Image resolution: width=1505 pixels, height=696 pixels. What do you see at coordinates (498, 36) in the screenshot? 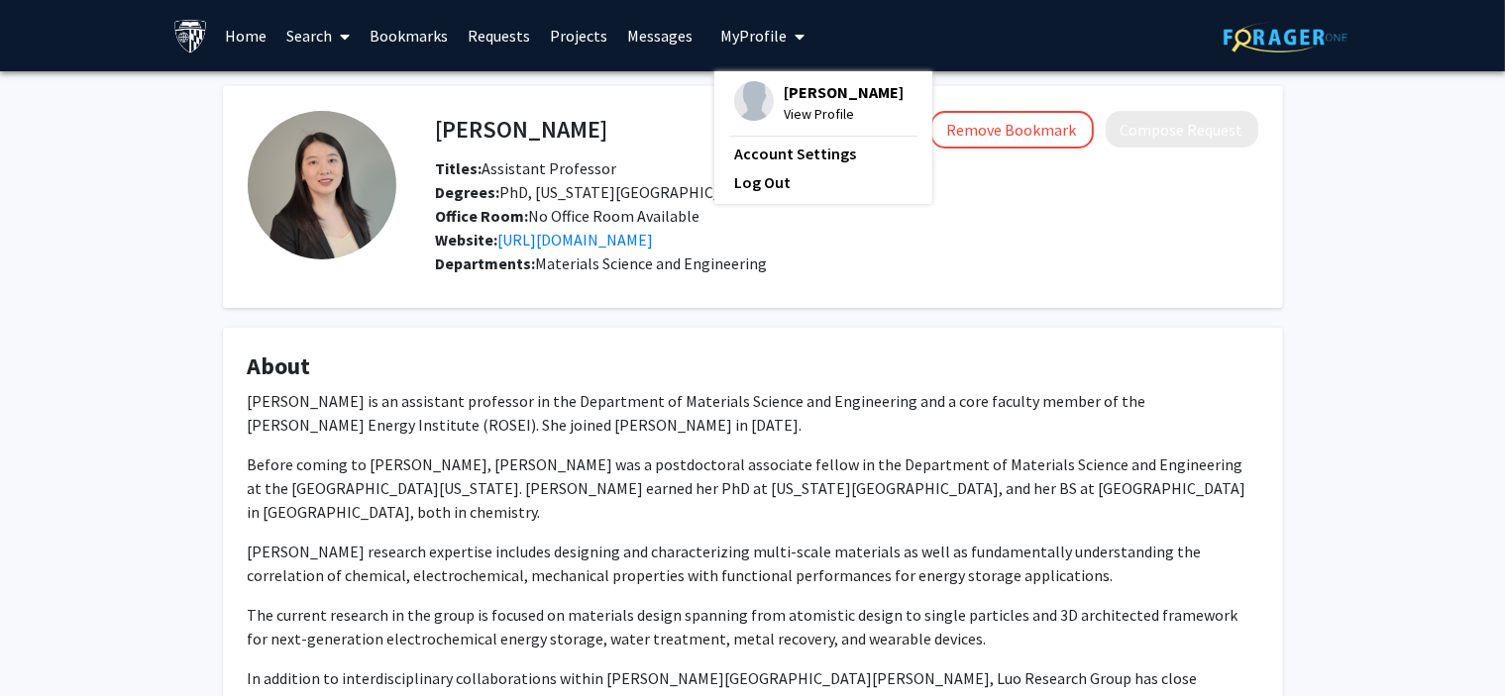
I see `a: Requests` at bounding box center [498, 36].